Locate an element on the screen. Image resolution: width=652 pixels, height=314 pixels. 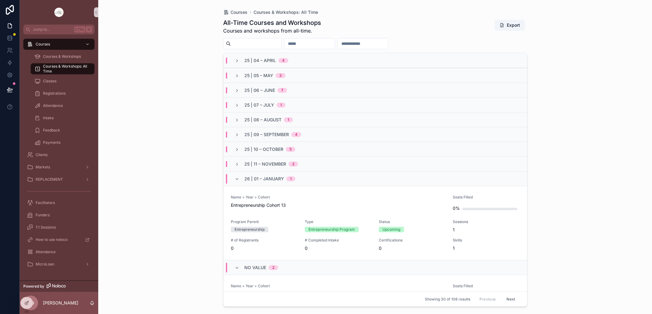
span: Clients is located at coordinates (41, 155).